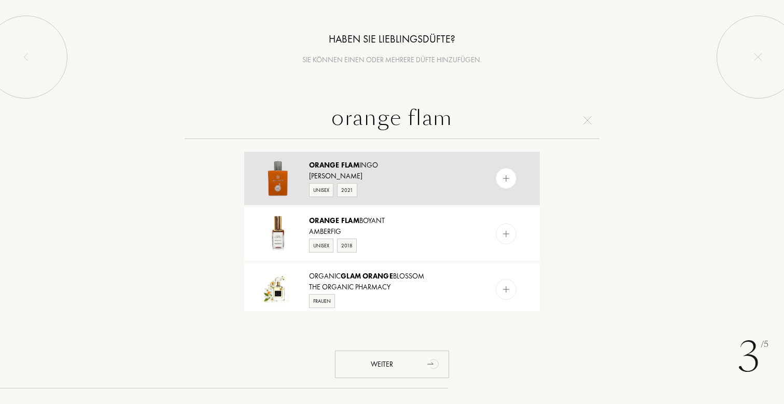 Image resolution: width=784 pixels, height=404 pixels. I want to click on div: animation, so click(434, 364).